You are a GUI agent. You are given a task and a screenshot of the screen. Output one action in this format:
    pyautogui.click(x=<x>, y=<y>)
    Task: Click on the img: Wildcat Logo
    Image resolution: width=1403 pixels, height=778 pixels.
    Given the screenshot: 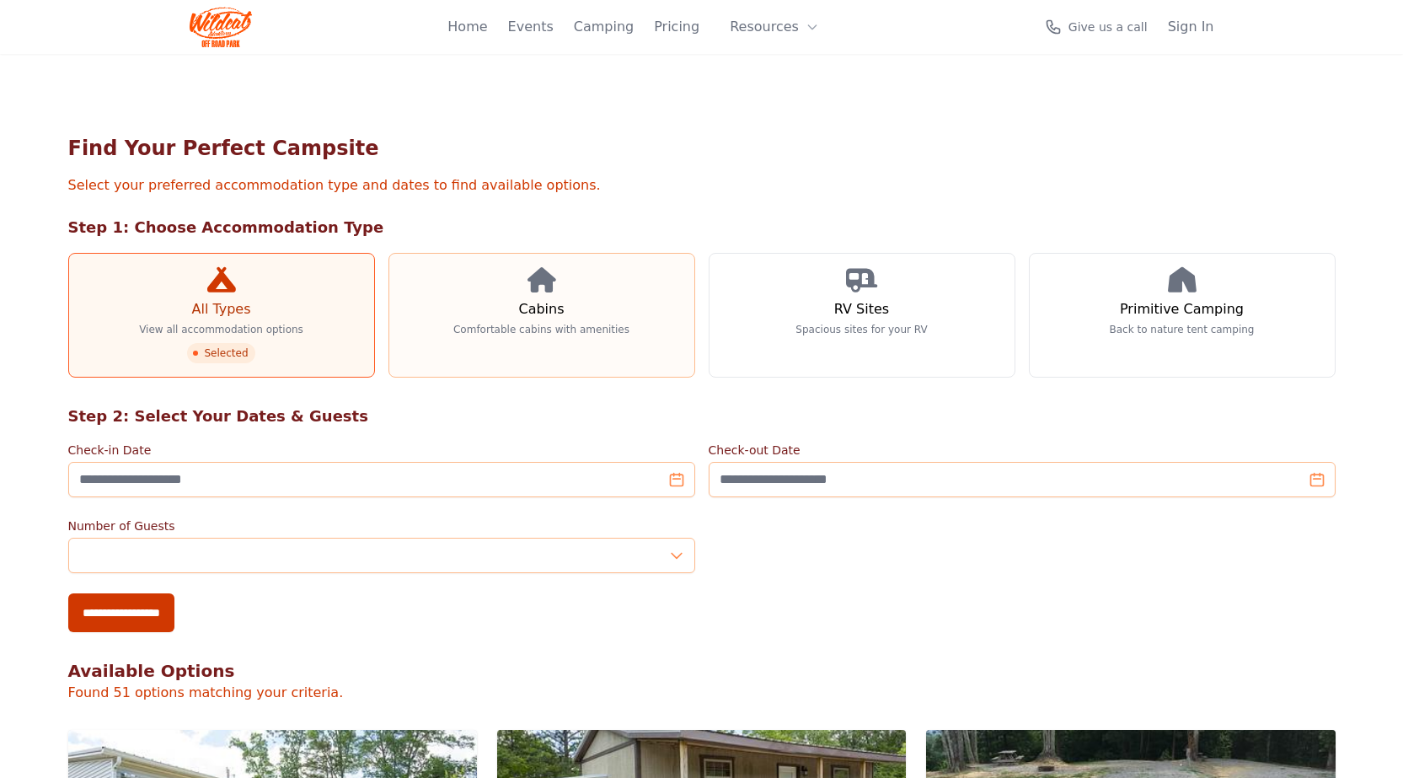 What is the action you would take?
    pyautogui.click(x=221, y=27)
    